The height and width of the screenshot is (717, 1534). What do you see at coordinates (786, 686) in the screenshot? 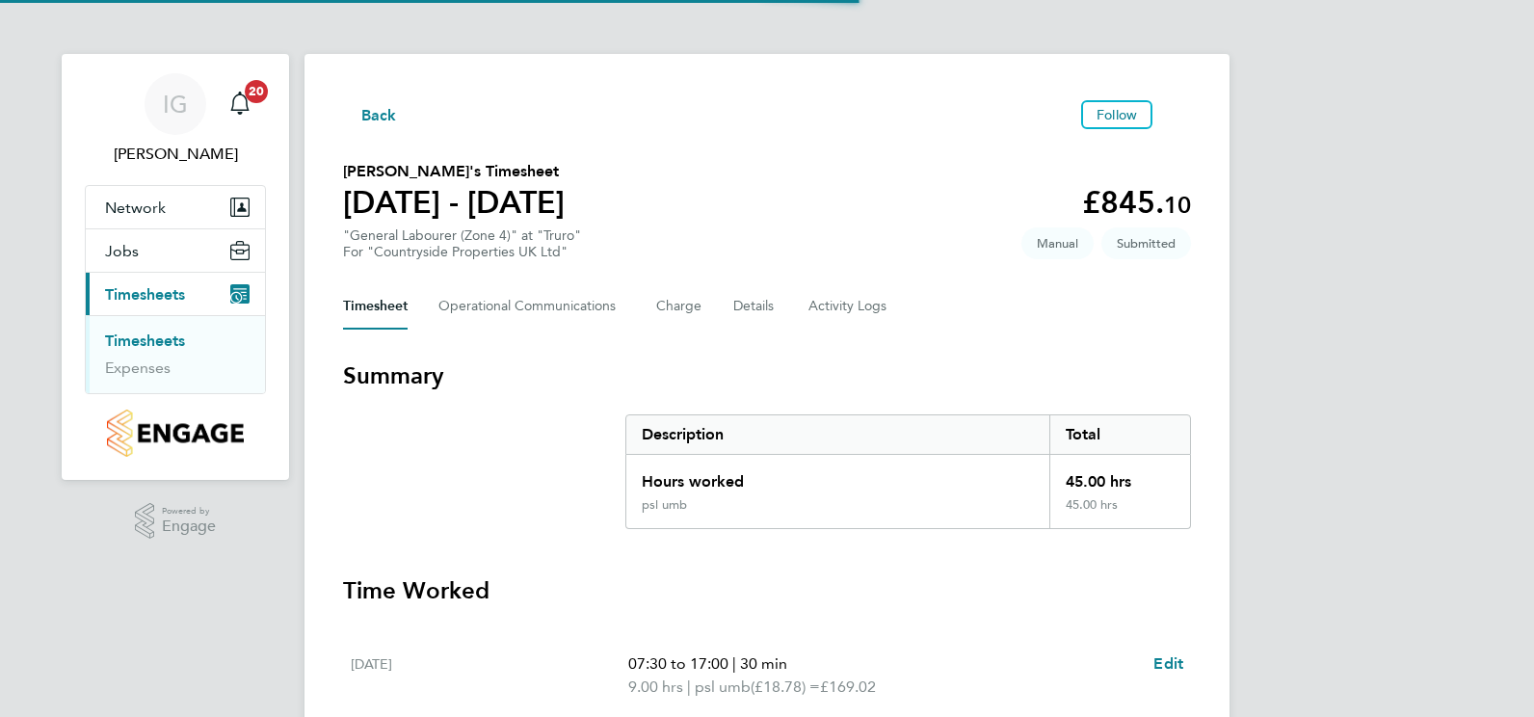
I see `span: (£18.78) =` at bounding box center [786, 686].